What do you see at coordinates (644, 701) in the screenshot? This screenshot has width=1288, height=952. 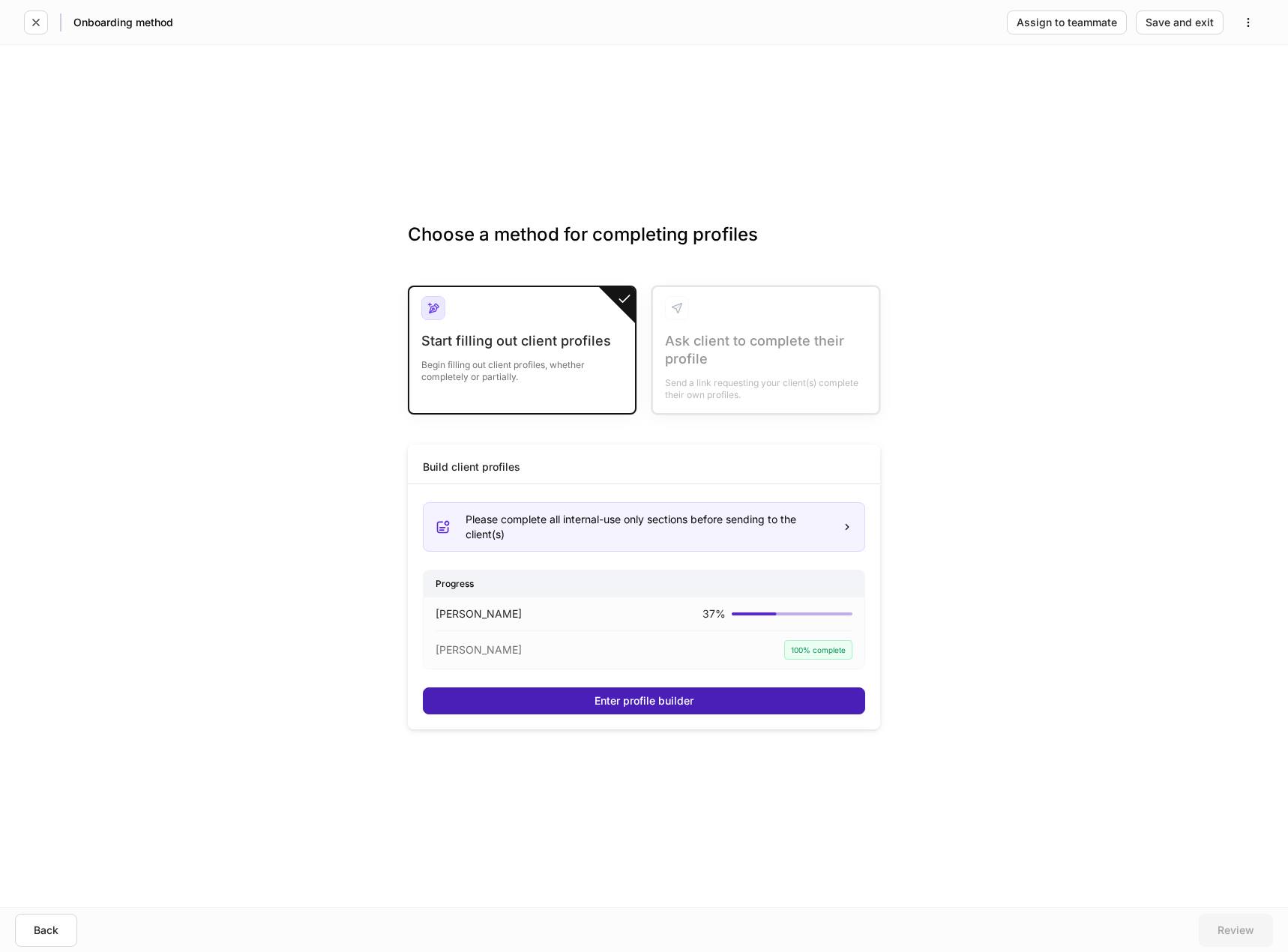 I see `div: Enter profile builder` at bounding box center [644, 701].